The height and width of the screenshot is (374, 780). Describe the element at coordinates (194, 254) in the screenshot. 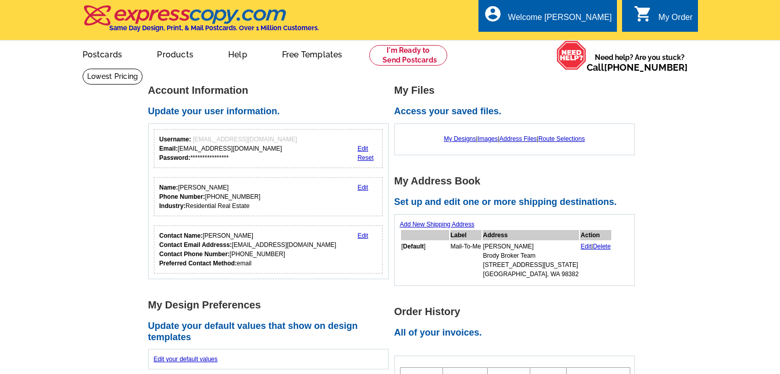

I see `strong: Contact Phone Number:` at that location.